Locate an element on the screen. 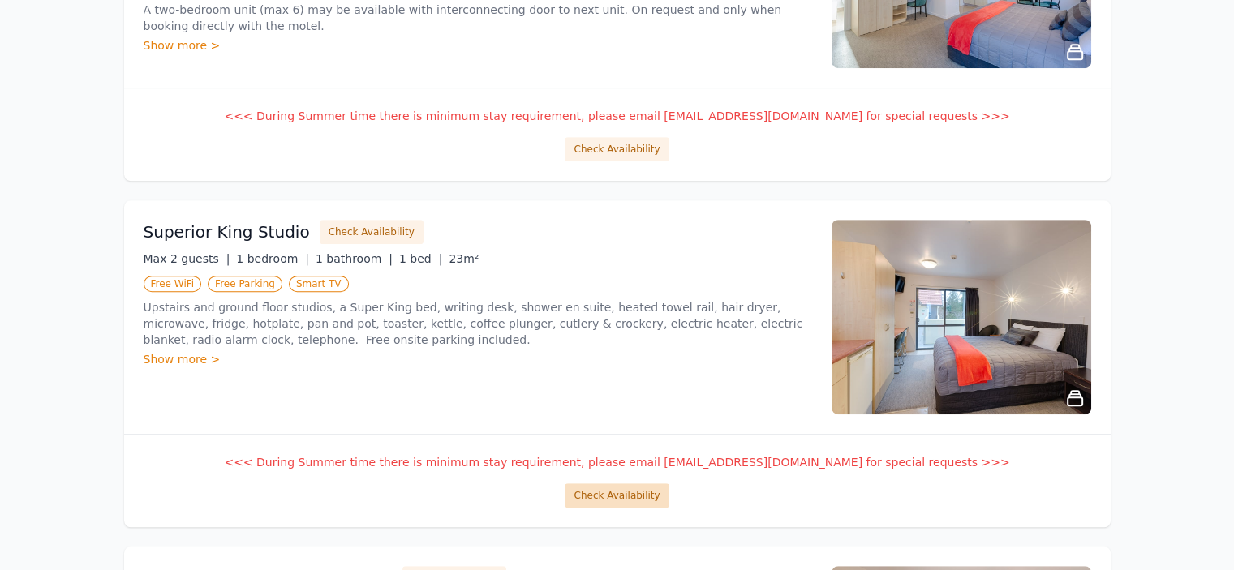  span: Free WiFi is located at coordinates (173, 284).